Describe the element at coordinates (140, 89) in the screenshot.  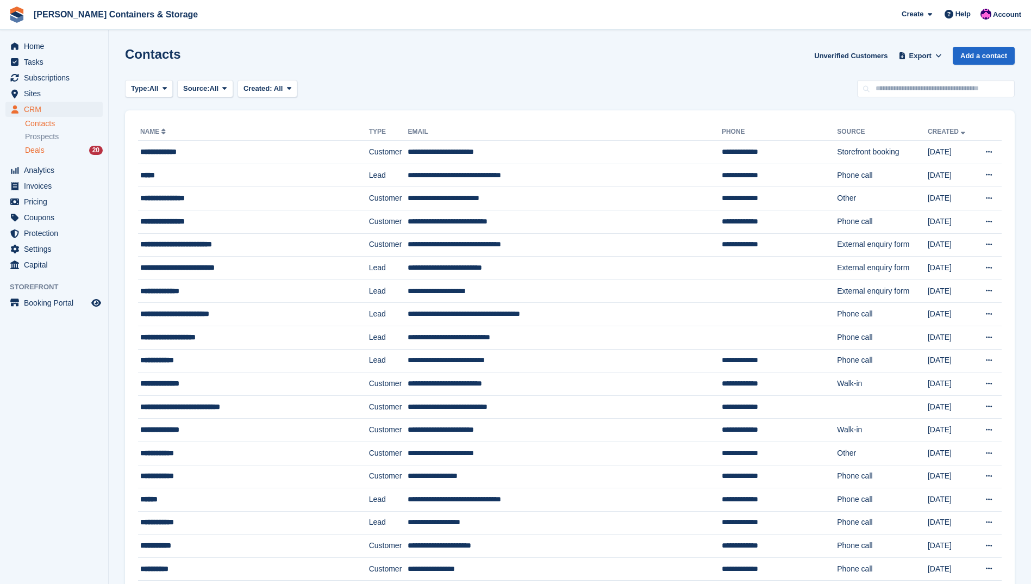
I see `span: Type:` at that location.